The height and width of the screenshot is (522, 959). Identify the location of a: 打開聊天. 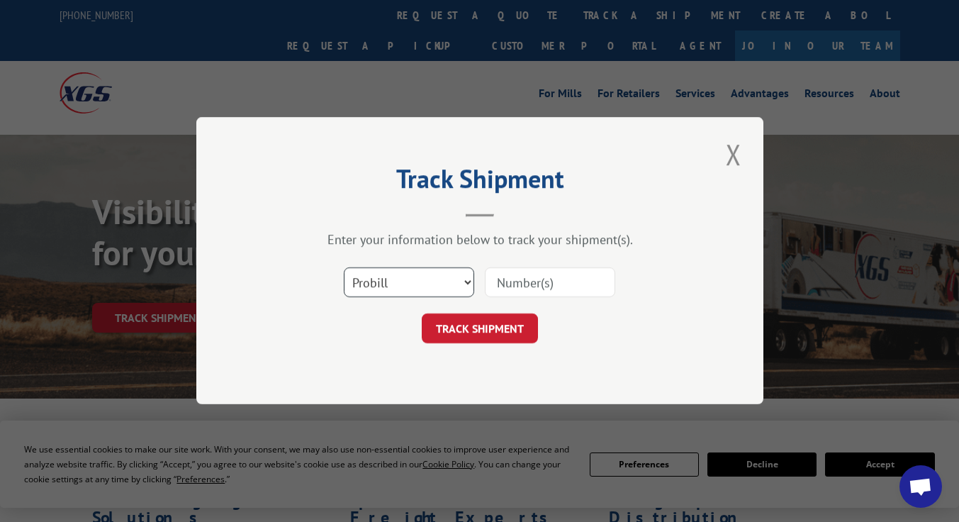
(921, 486).